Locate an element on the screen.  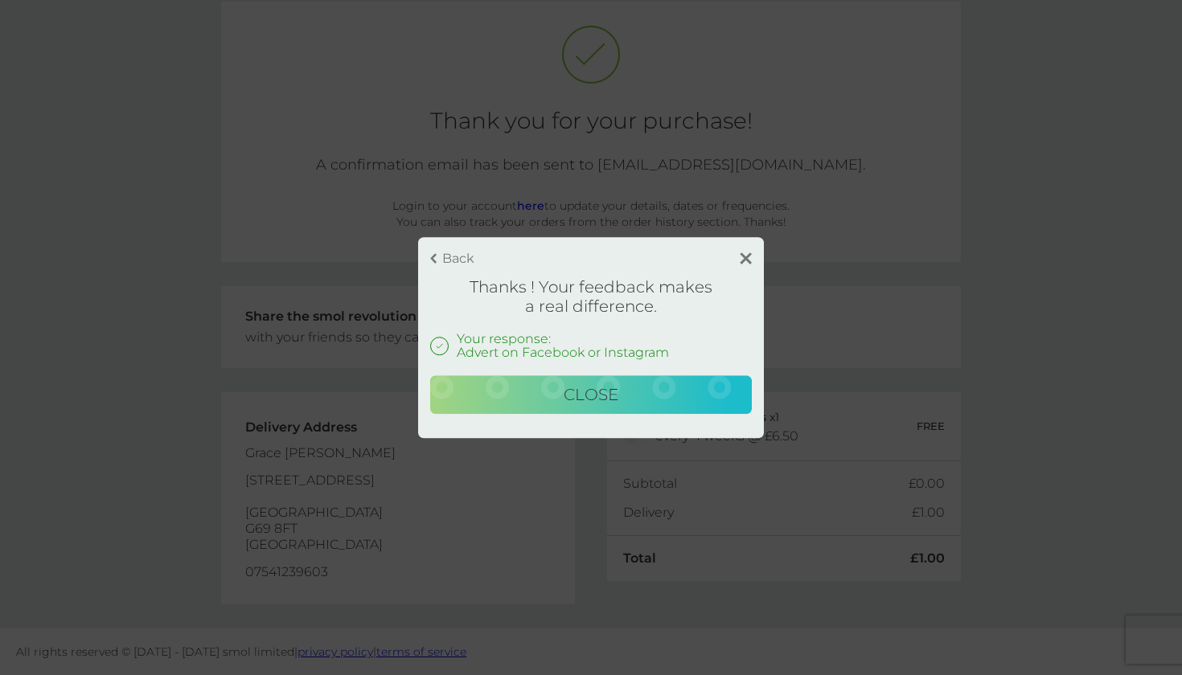
img: close is located at coordinates (745, 258).